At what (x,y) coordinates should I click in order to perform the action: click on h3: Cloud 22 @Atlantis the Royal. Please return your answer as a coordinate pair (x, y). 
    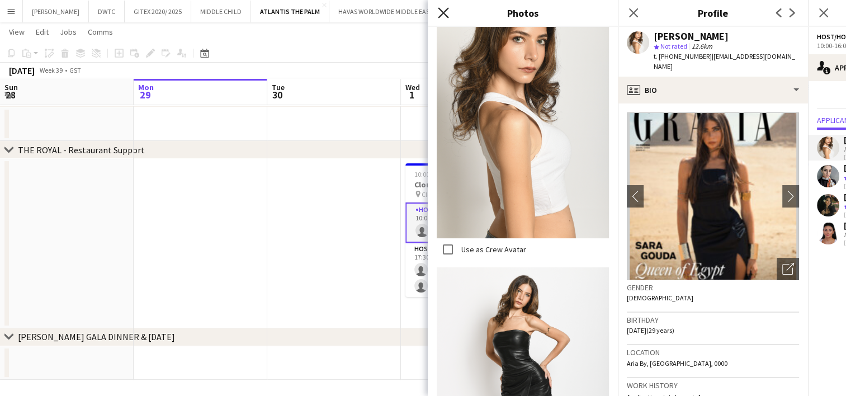
    Looking at the image, I should click on (468, 185).